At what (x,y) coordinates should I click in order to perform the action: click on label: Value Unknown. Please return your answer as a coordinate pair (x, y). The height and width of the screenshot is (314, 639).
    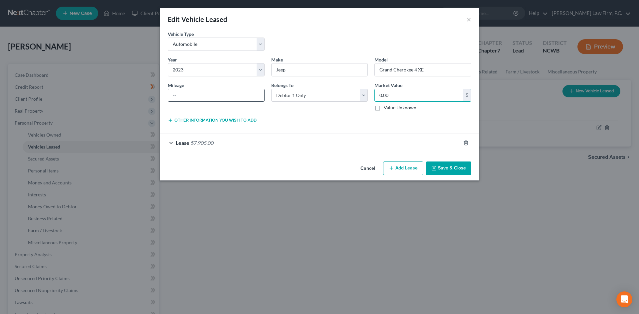
    Looking at the image, I should click on (400, 108).